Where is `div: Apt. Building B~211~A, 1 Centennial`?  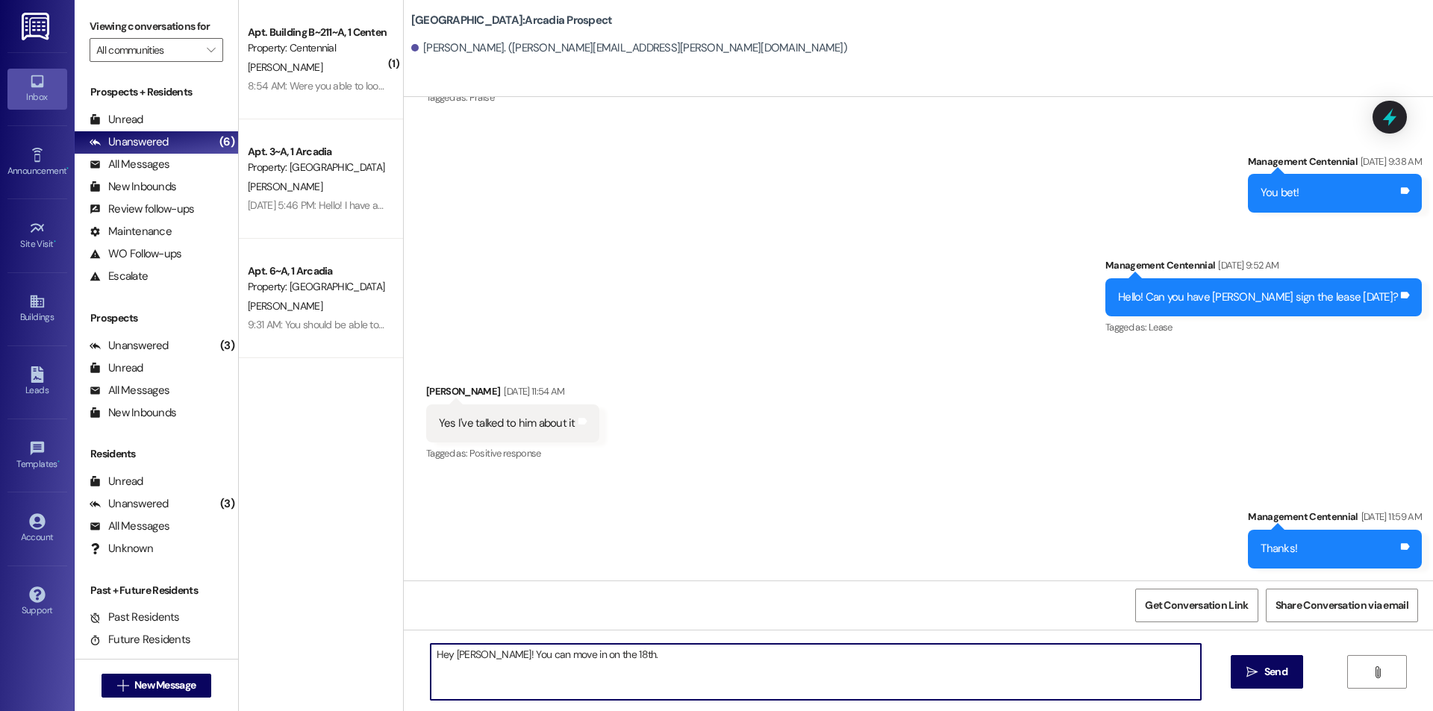 div: Apt. Building B~211~A, 1 Centennial is located at coordinates (316, 32).